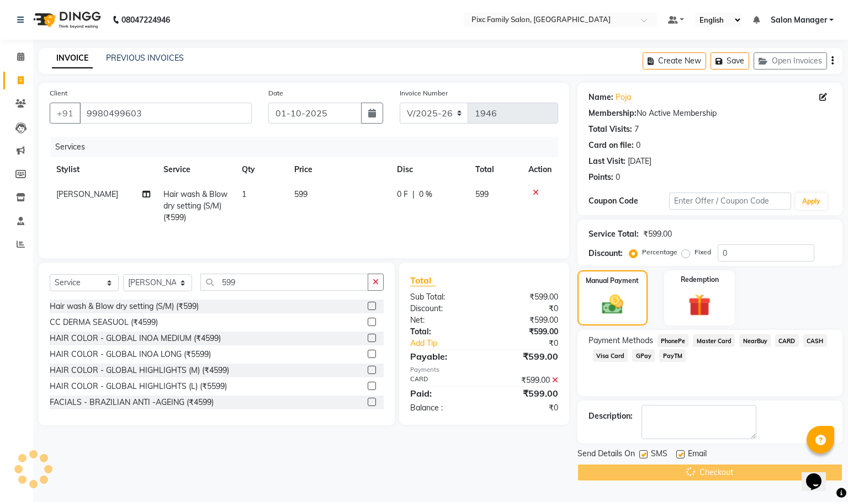 This screenshot has height=502, width=848. I want to click on button: +91, so click(65, 113).